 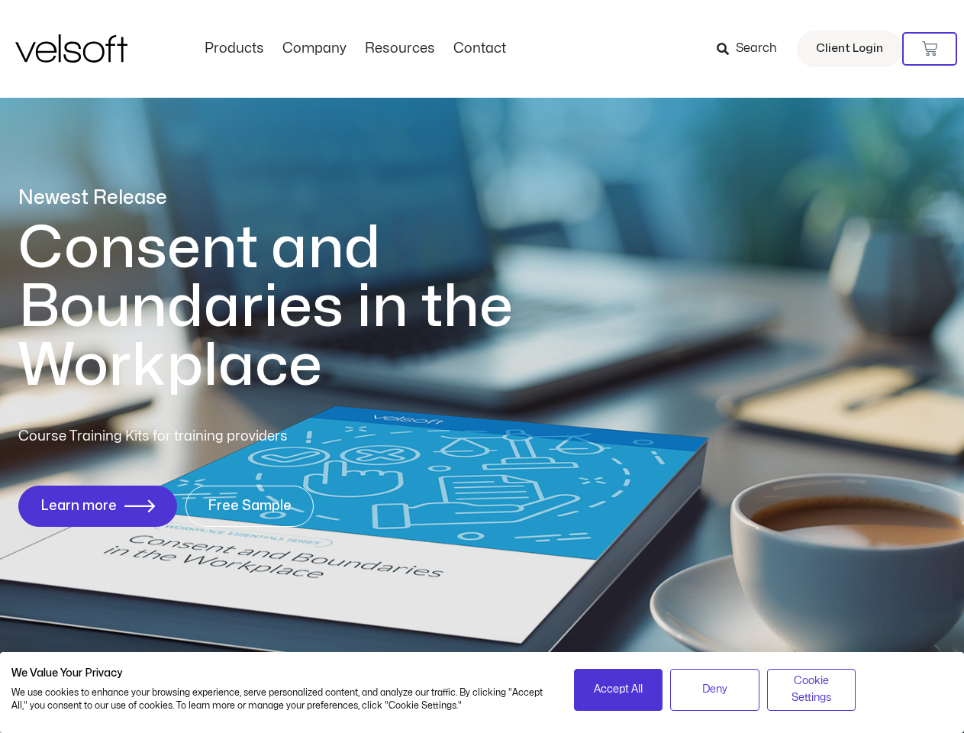 What do you see at coordinates (618, 689) in the screenshot?
I see `button: Accept all cookies` at bounding box center [618, 689].